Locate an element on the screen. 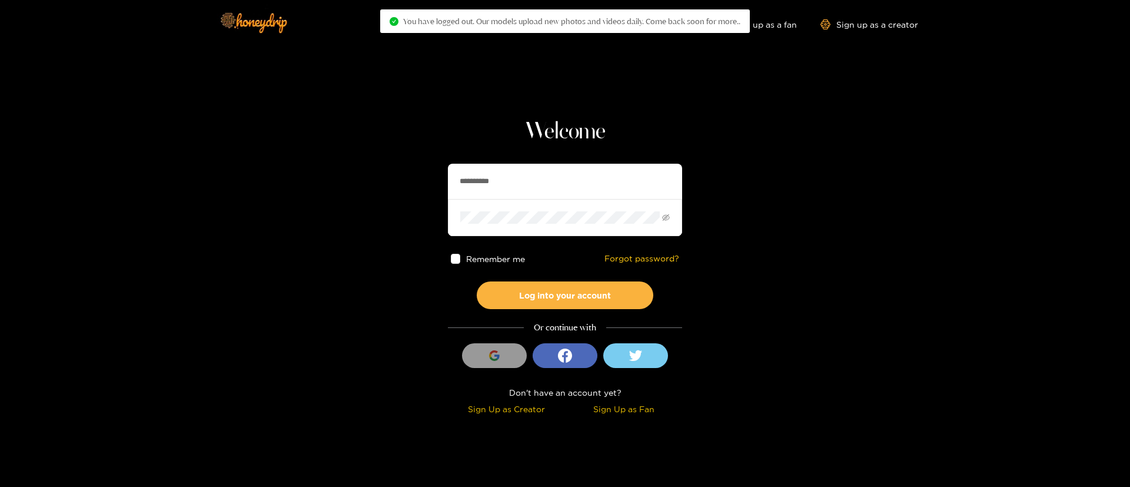 This screenshot has height=487, width=1130. div: Sign Up as Creator is located at coordinates (506, 409).